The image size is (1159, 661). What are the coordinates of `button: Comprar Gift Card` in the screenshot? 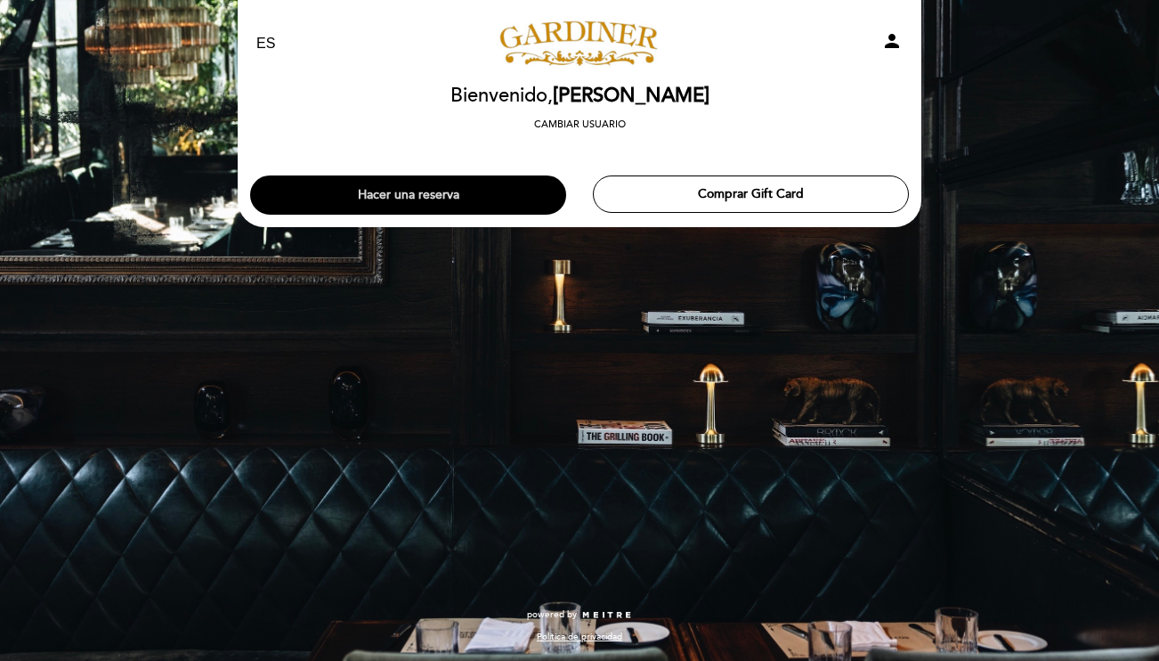 It's located at (751, 194).